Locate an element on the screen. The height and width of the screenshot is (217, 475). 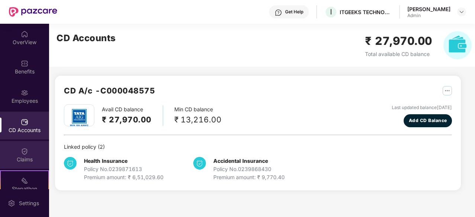
img: svg+xml;base64,PHN2ZyB4bWxucz0iaHR0cDovL3d3dy53My5vcmcvMjAwMC9zdmciIHhtbG5zOnhsaW5rPSJodHRwOi8vd3... is located at coordinates (457, 45).